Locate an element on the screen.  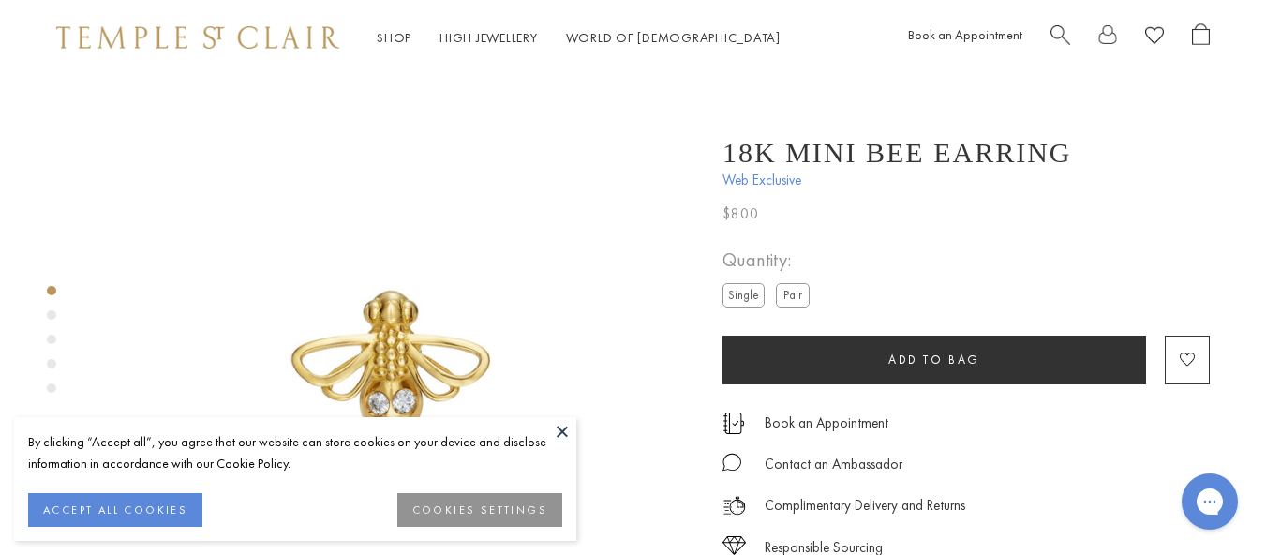
a: Open Shopping Bag is located at coordinates (1200, 37).